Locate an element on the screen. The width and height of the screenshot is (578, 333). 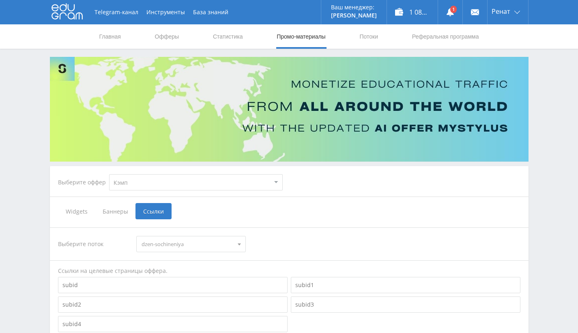
div: Ссылки на целевые страницы оффера. is located at coordinates (289, 271).